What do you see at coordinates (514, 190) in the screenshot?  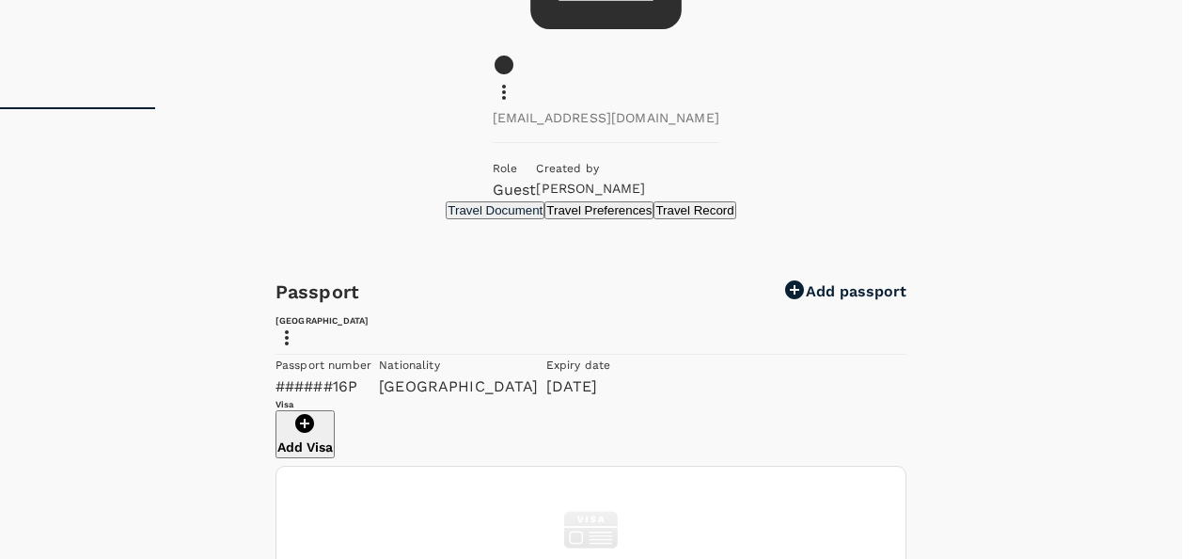 I see `p: Guest` at bounding box center [514, 190].